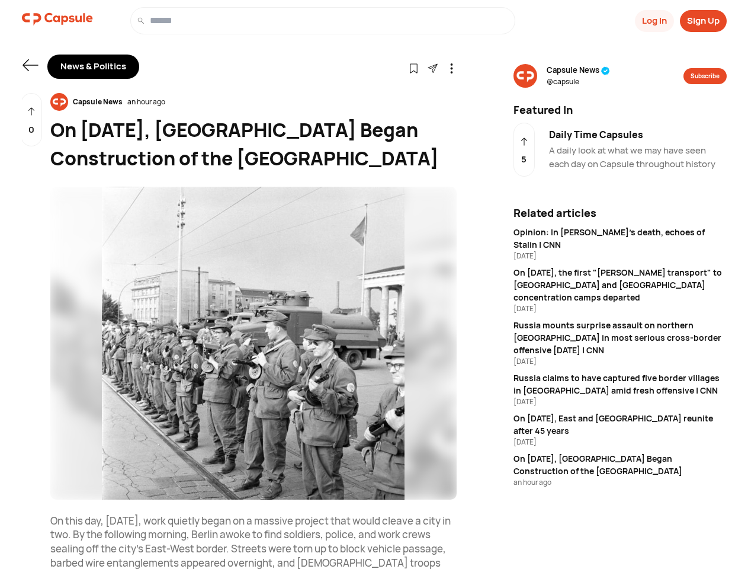  What do you see at coordinates (93, 66) in the screenshot?
I see `div: News & Politics` at bounding box center [93, 66].